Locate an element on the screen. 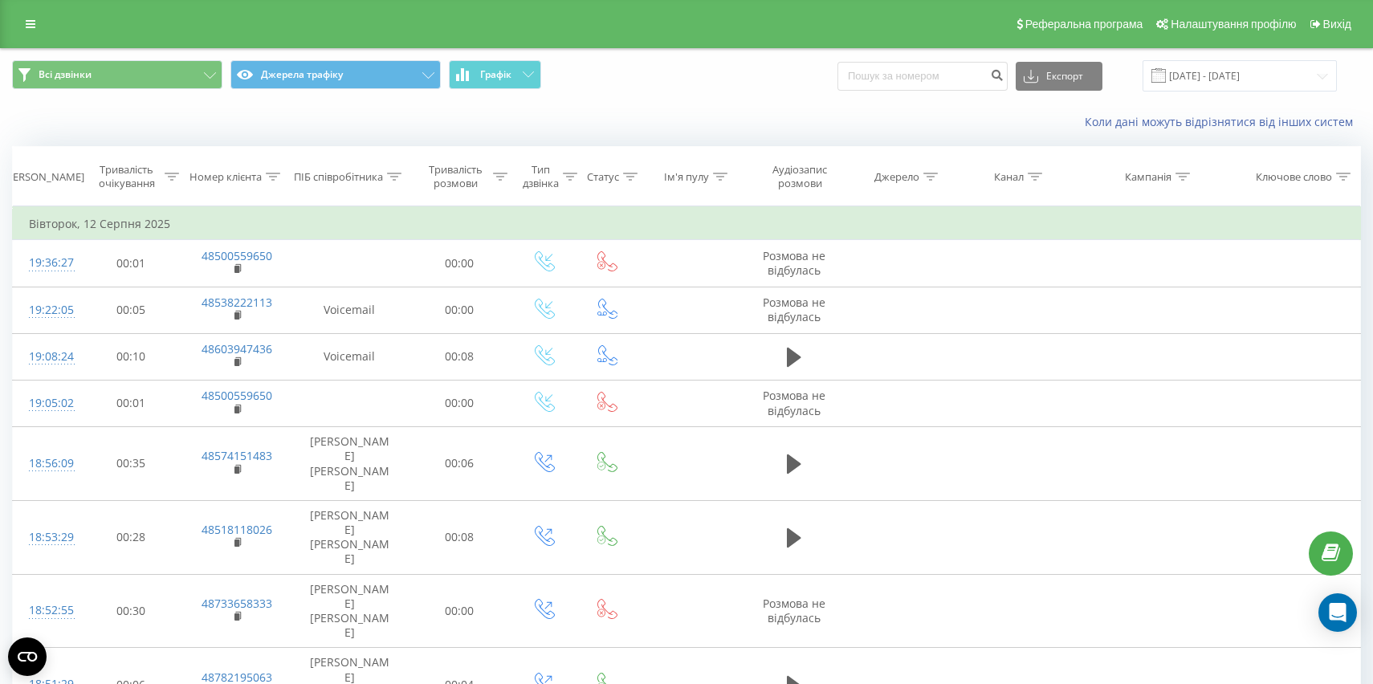  div: 18:53:29 is located at coordinates (46, 537).